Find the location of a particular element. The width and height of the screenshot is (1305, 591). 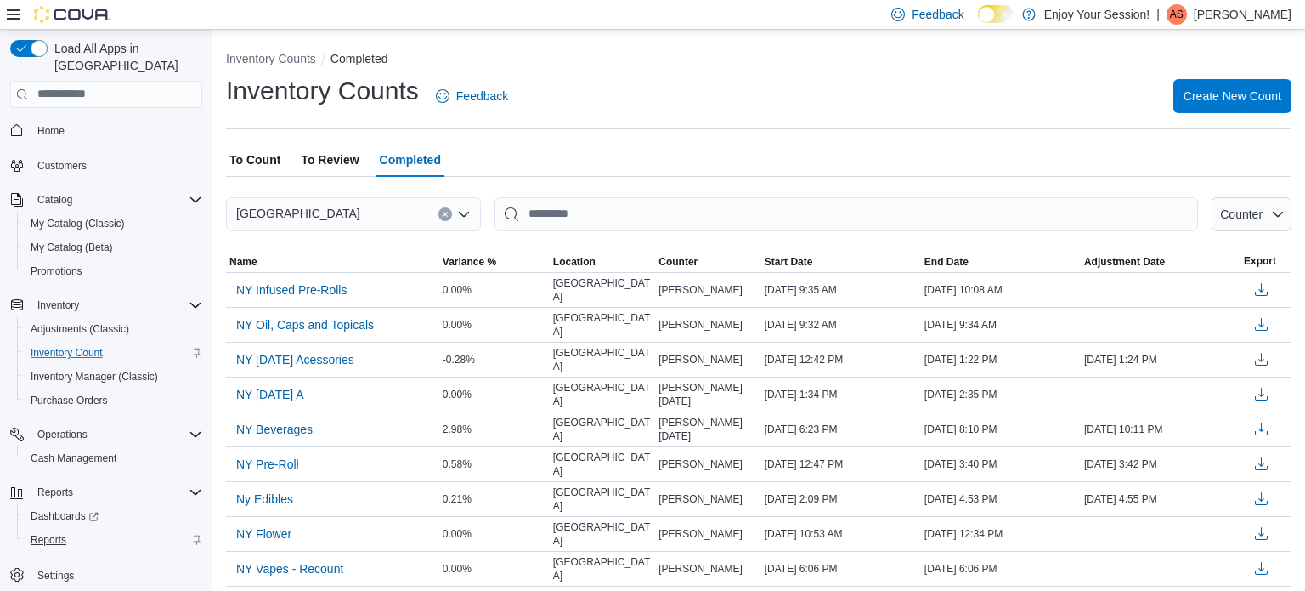

a: Customers is located at coordinates (62, 166).